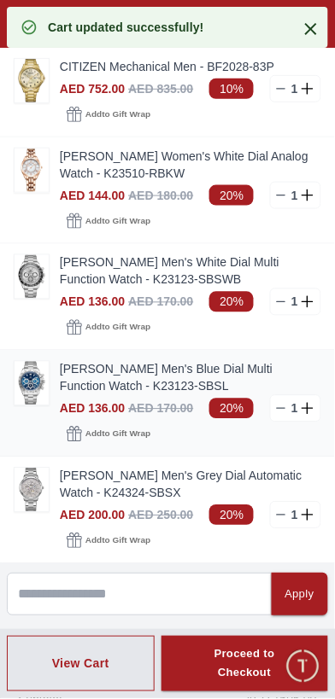 The image size is (335, 699). I want to click on span: AED 250.00, so click(160, 515).